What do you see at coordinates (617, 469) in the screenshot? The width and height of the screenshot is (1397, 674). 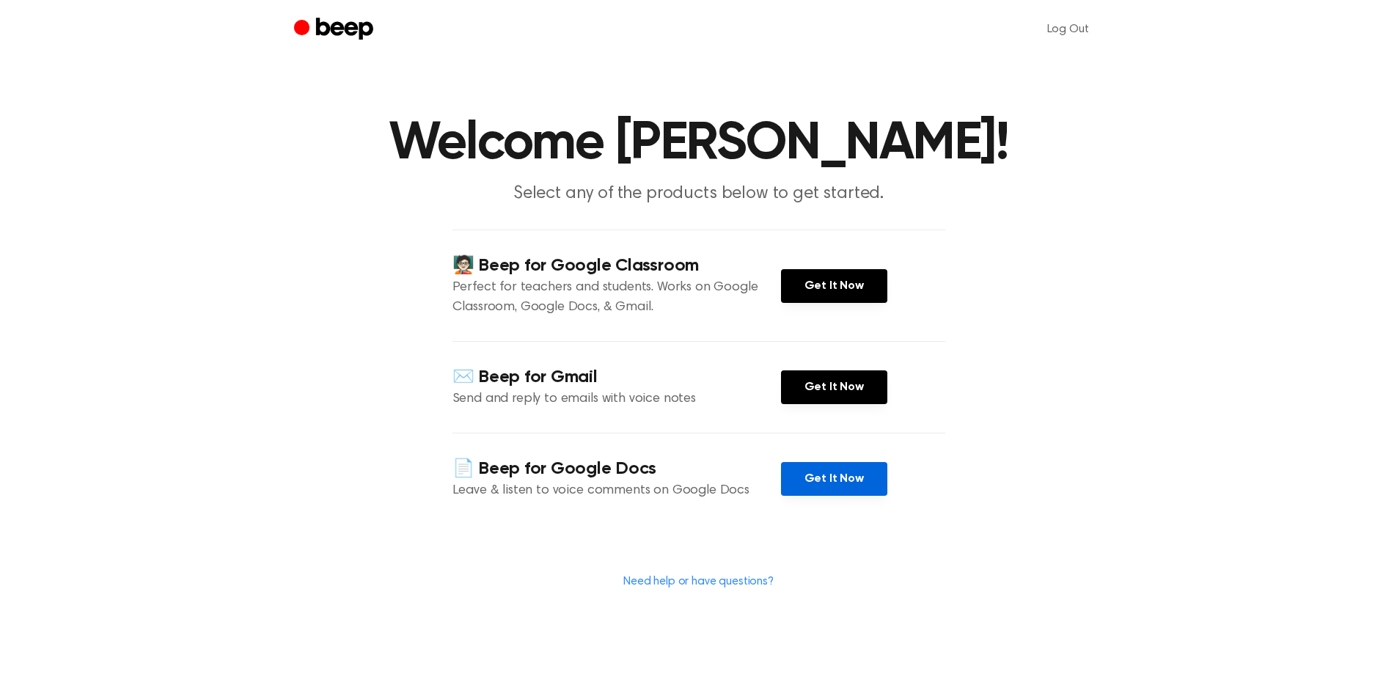 I see `h4: 📄 Beep for Google Docs` at bounding box center [617, 469].